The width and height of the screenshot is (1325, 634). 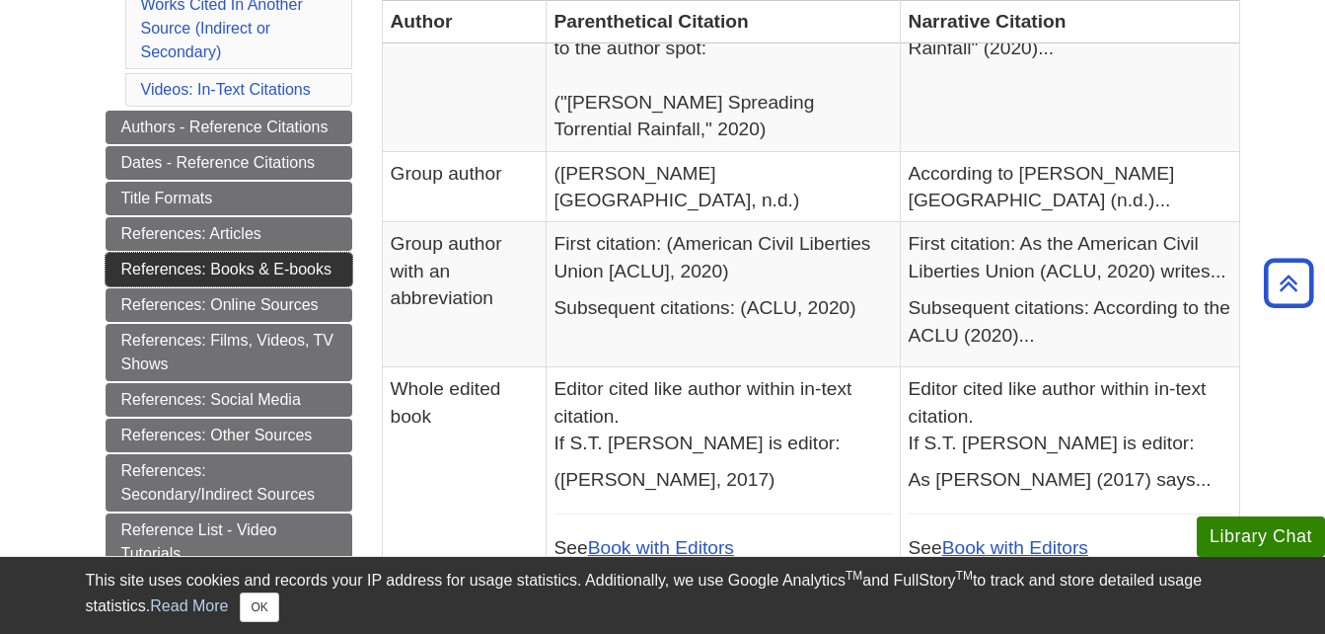 I want to click on a: Read More, so click(x=188, y=605).